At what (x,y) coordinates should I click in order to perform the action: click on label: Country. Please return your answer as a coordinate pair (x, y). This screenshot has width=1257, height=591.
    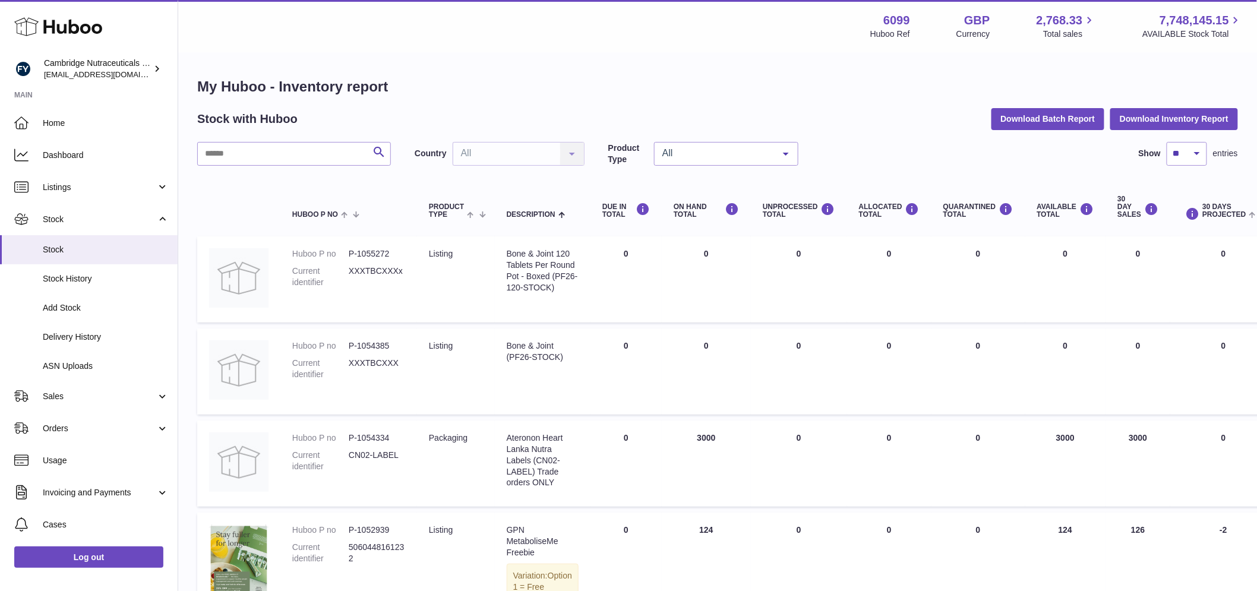
    Looking at the image, I should click on (431, 153).